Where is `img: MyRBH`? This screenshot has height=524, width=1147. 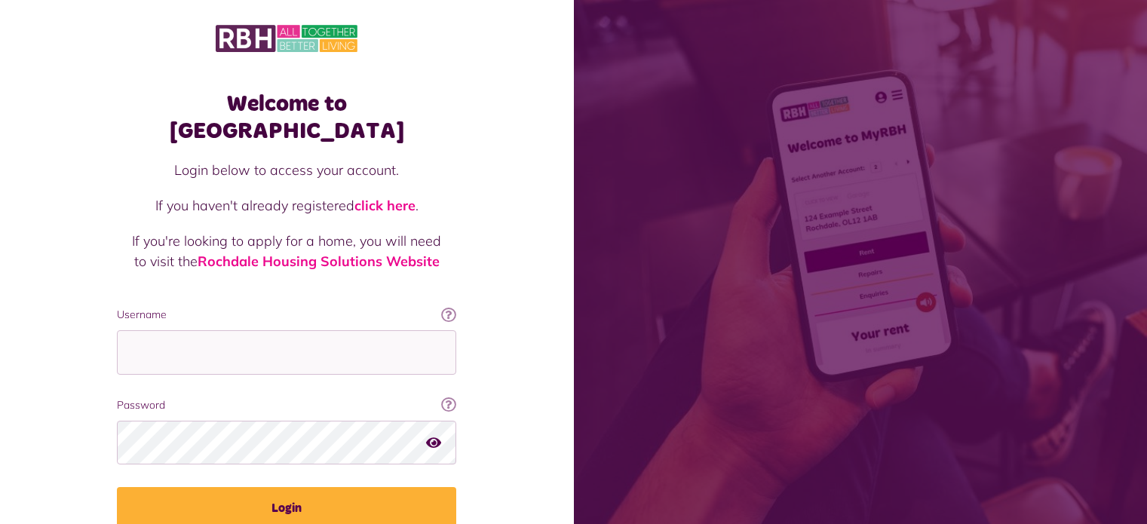
img: MyRBH is located at coordinates (287, 38).